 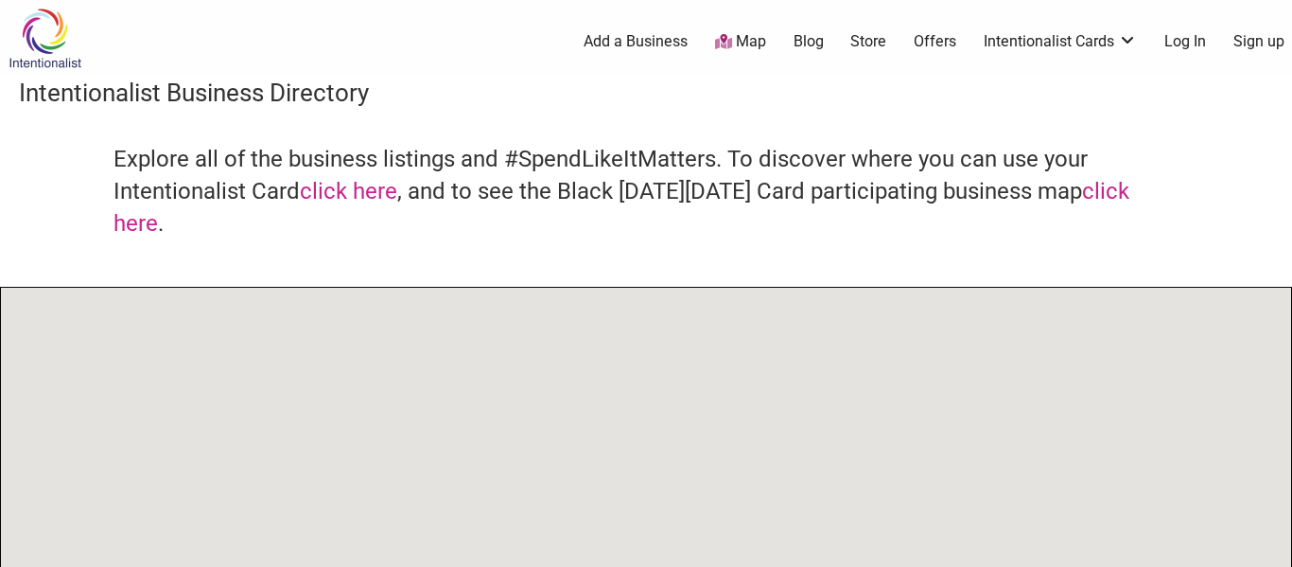 What do you see at coordinates (636, 42) in the screenshot?
I see `a: Add a Business` at bounding box center [636, 42].